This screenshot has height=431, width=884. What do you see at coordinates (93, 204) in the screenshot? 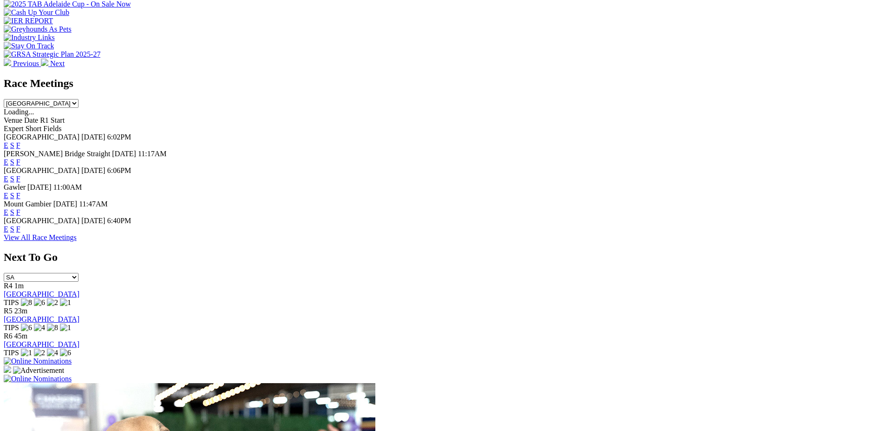
I see `span: 11:47AM` at bounding box center [93, 204].